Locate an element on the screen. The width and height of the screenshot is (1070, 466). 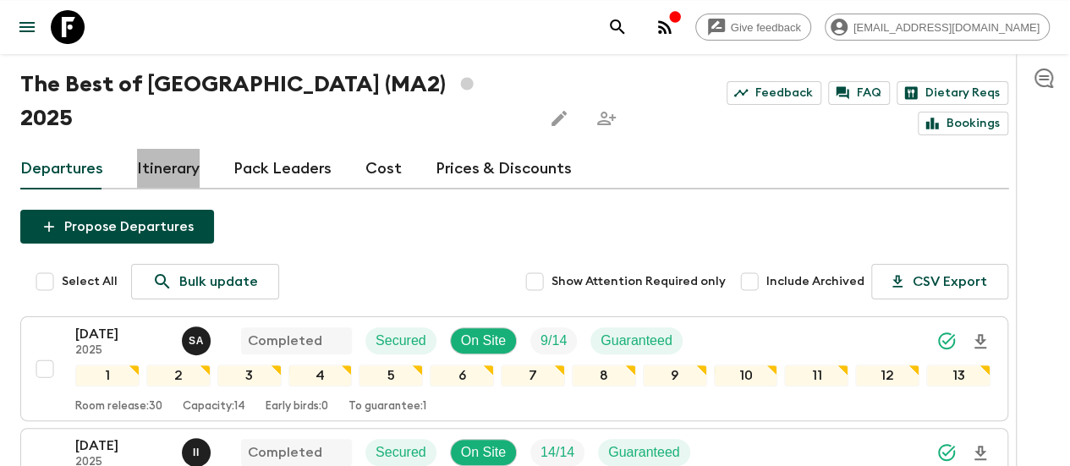
span: Include Archived is located at coordinates (815, 282).